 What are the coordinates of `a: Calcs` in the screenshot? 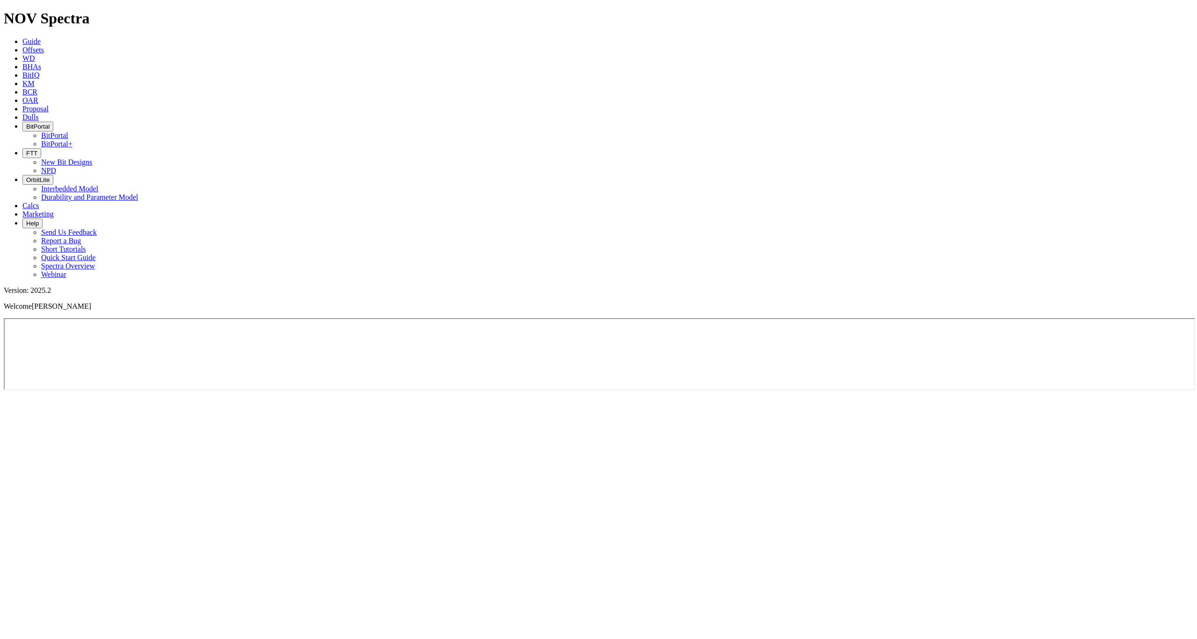 It's located at (31, 205).